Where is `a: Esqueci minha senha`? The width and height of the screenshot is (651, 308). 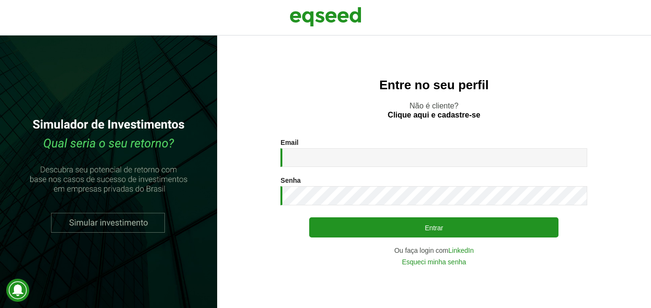 a: Esqueci minha senha is located at coordinates (434, 262).